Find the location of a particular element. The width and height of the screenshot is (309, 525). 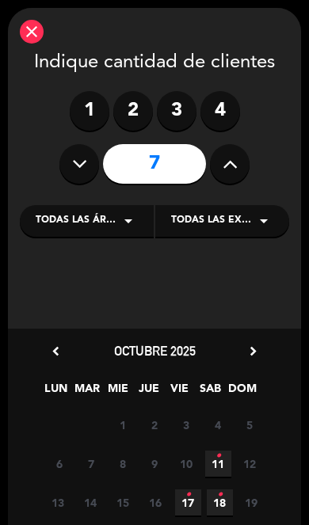

span: 9 is located at coordinates (154, 463).